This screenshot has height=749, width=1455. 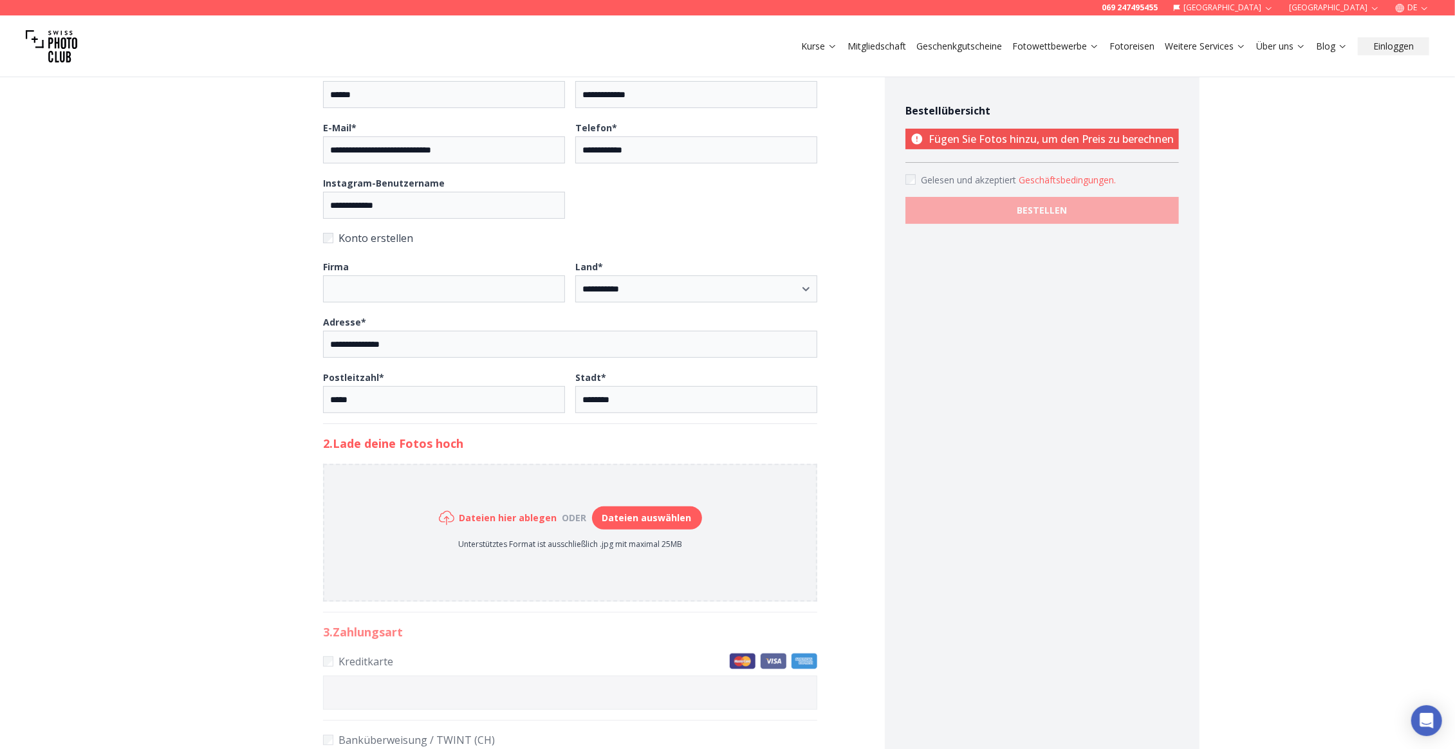 I want to click on button: BESTELLEN, so click(x=1042, y=210).